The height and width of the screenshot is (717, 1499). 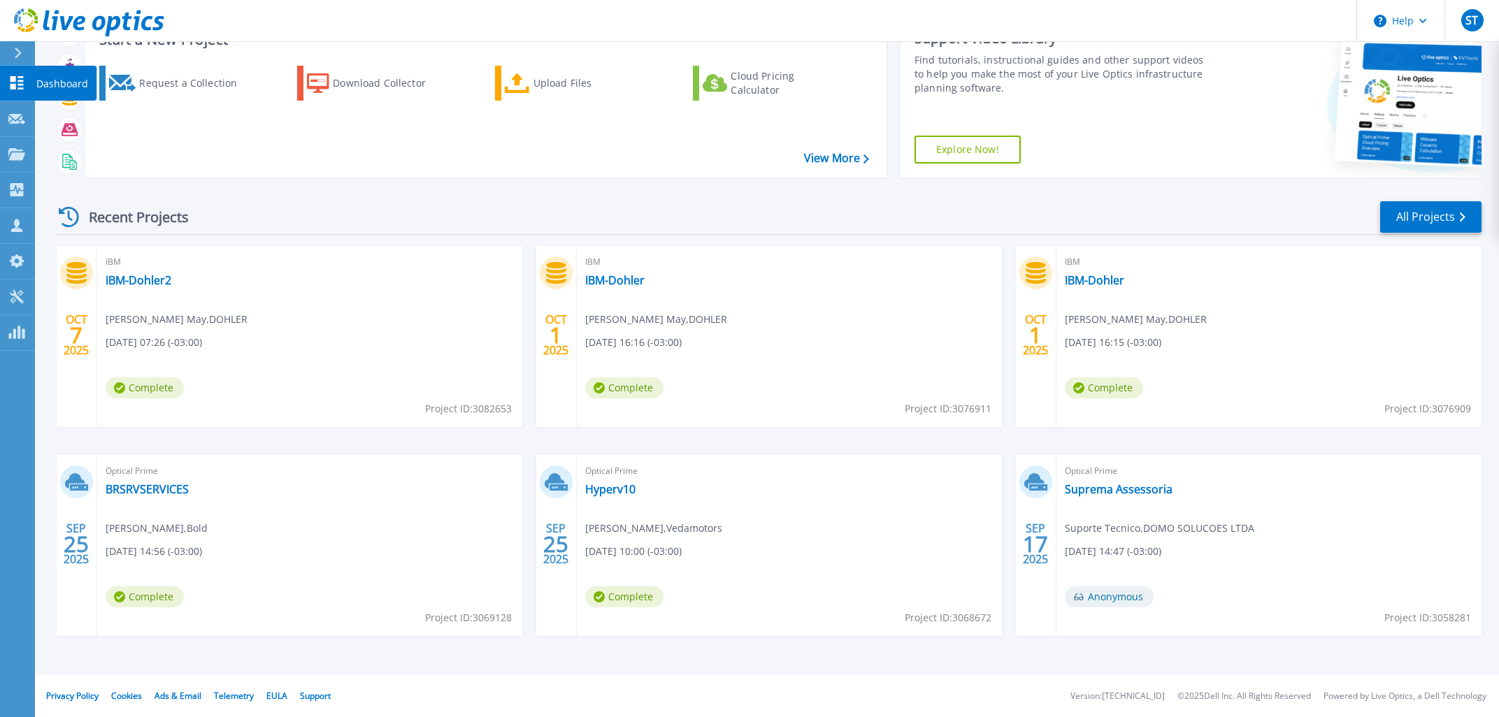 I want to click on span: Project ID: 3082653, so click(x=468, y=409).